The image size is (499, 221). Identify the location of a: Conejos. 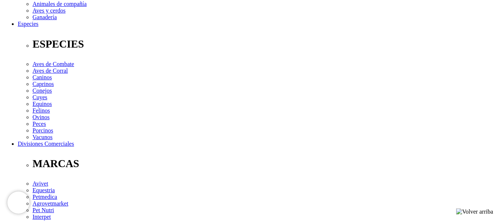
(42, 91).